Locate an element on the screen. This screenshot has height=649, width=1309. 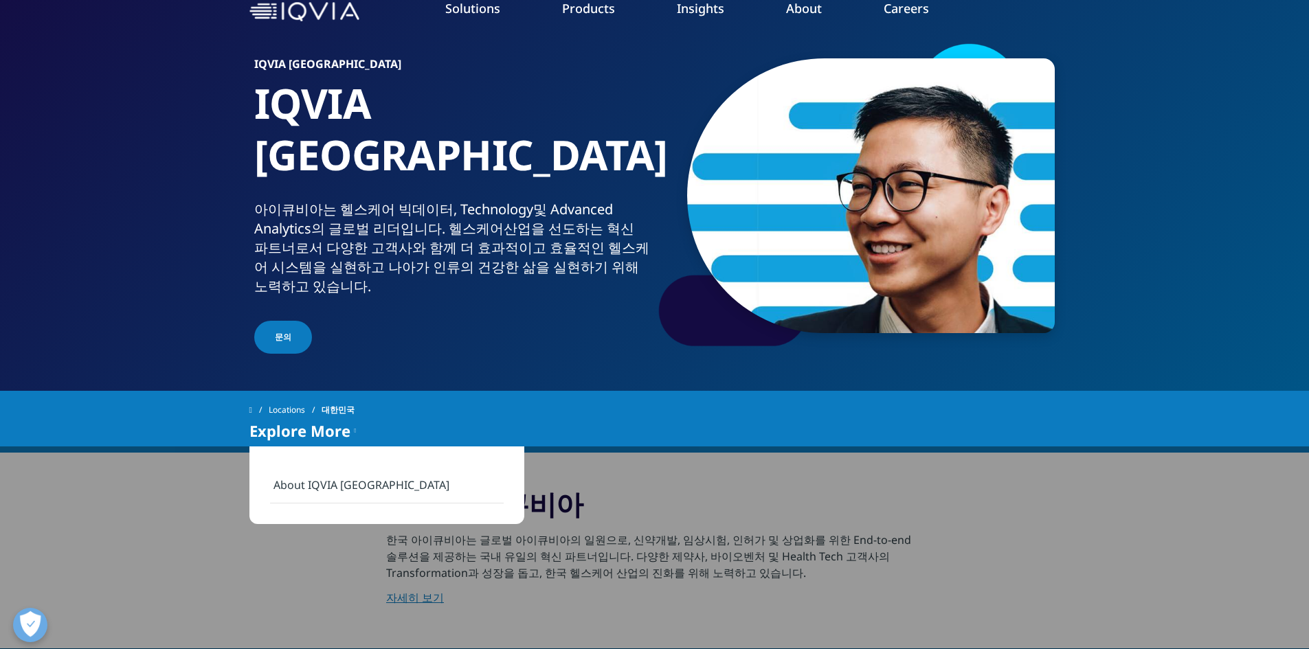
a: Locations is located at coordinates (295, 410).